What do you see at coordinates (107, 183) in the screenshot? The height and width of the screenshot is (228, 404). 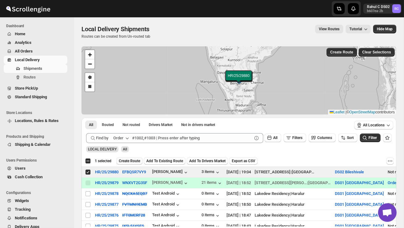 I see `div: HR/25/29879` at bounding box center [107, 183].